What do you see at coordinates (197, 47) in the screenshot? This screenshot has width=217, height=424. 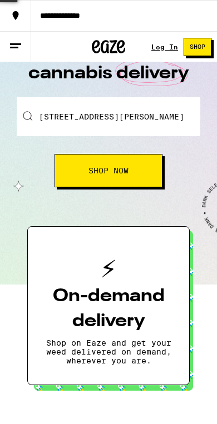 I see `a: Shop` at bounding box center [197, 47].